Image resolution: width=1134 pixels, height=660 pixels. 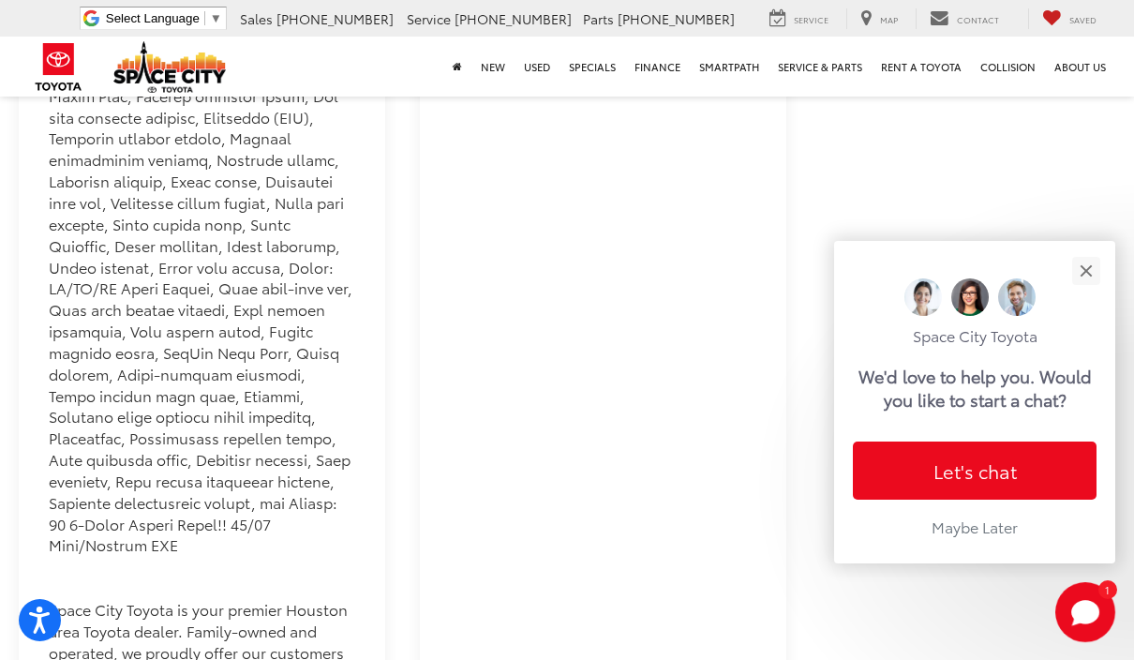 What do you see at coordinates (975, 387) in the screenshot?
I see `p: We'd love to help you. Would you like to start a chat?` at bounding box center [975, 387].